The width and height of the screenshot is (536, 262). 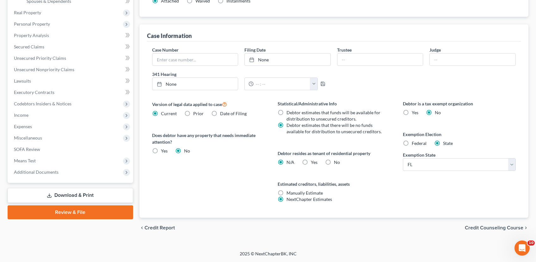 What do you see at coordinates (531, 243) in the screenshot?
I see `span: 10` at bounding box center [531, 243].